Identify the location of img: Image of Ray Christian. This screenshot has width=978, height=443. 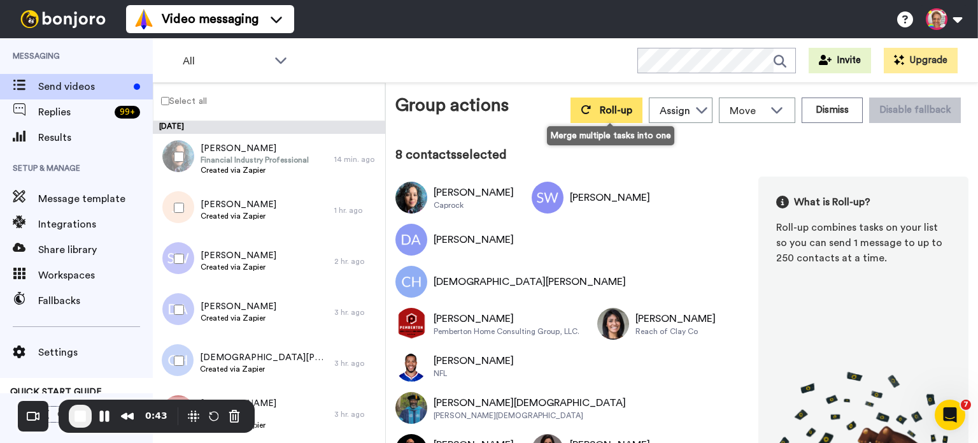
(411, 408).